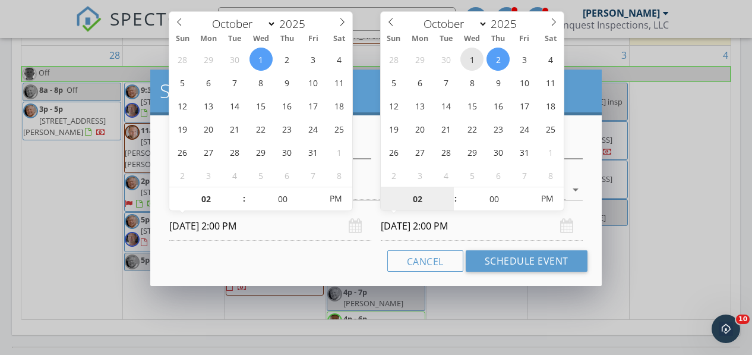  What do you see at coordinates (527, 261) in the screenshot?
I see `button: Schedule Event` at bounding box center [527, 261].